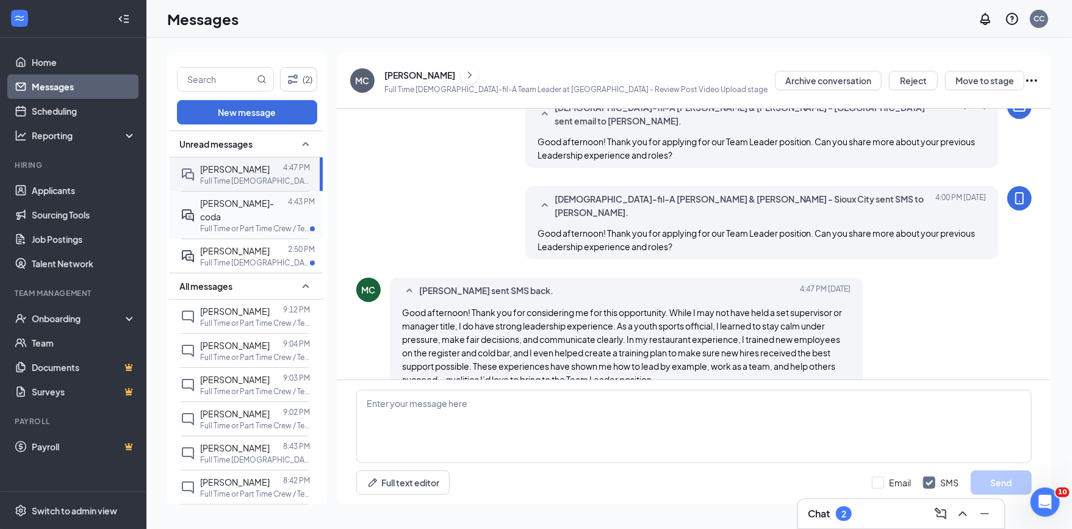 This screenshot has height=529, width=1072. Describe the element at coordinates (247, 112) in the screenshot. I see `button: New message` at that location.